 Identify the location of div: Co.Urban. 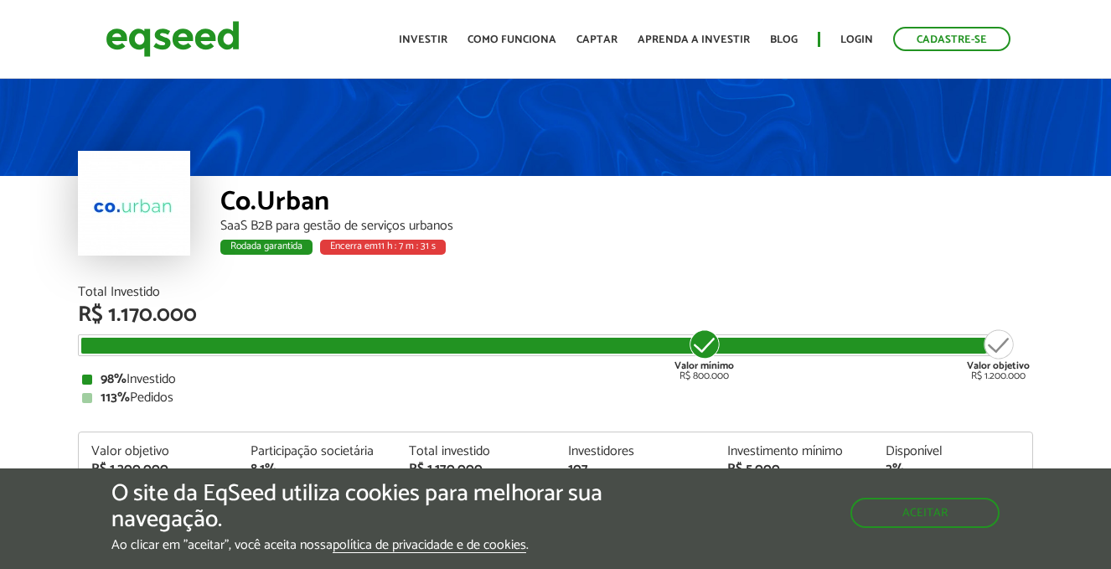
(626, 204).